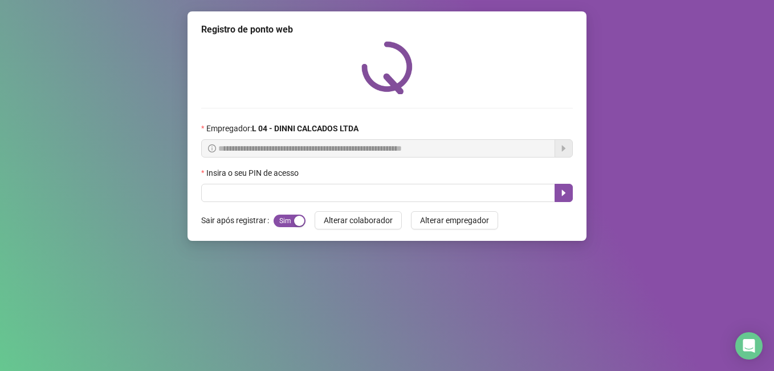  Describe the element at coordinates (387, 30) in the screenshot. I see `div: Registro de ponto web` at that location.